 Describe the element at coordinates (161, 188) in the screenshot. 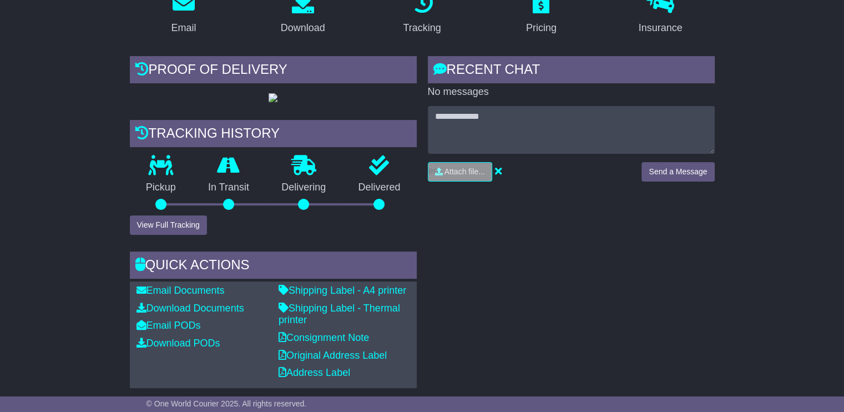

I see `p: Pickup` at that location.